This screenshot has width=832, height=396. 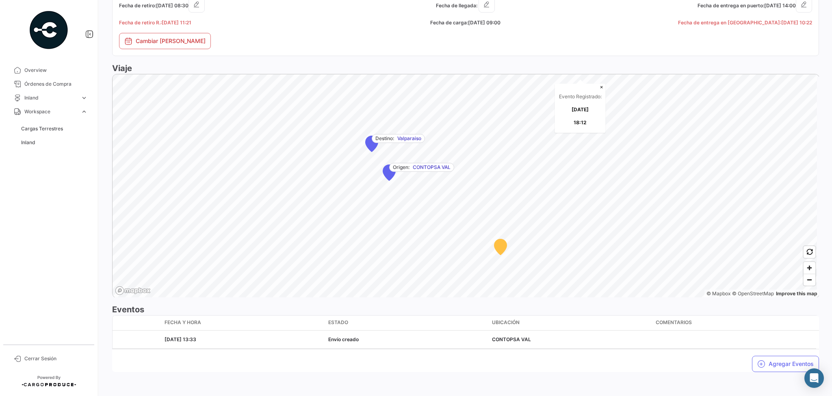 I want to click on span: Cargas Terrestres, so click(x=42, y=129).